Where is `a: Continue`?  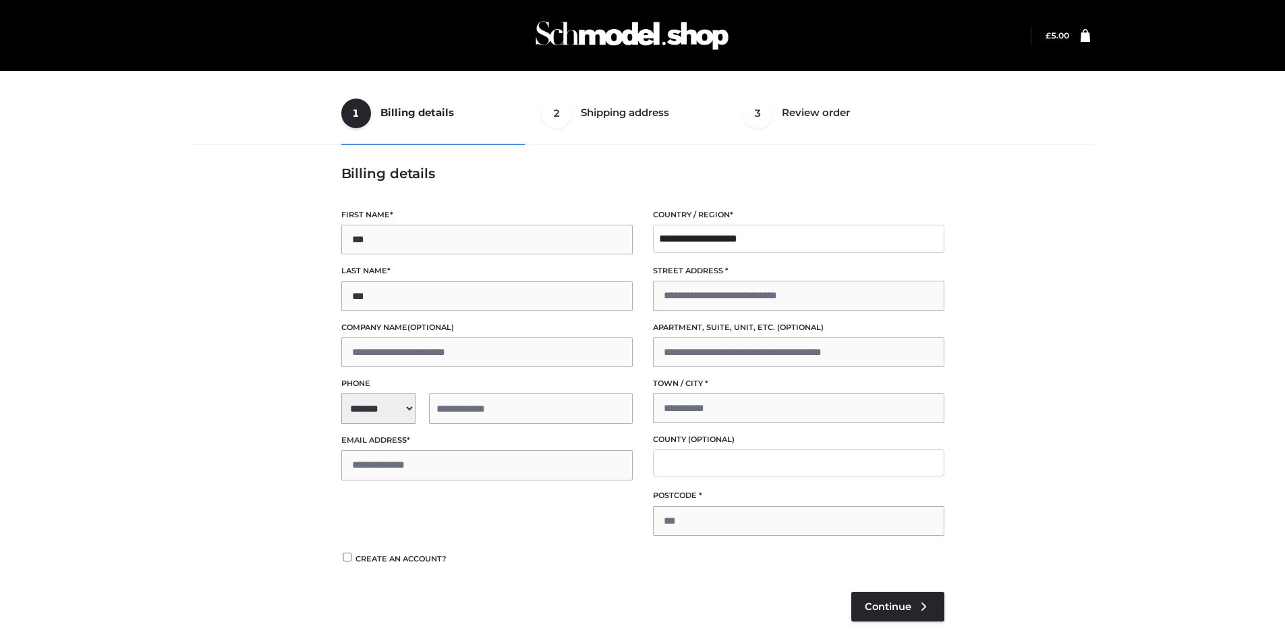
a: Continue is located at coordinates (898, 606).